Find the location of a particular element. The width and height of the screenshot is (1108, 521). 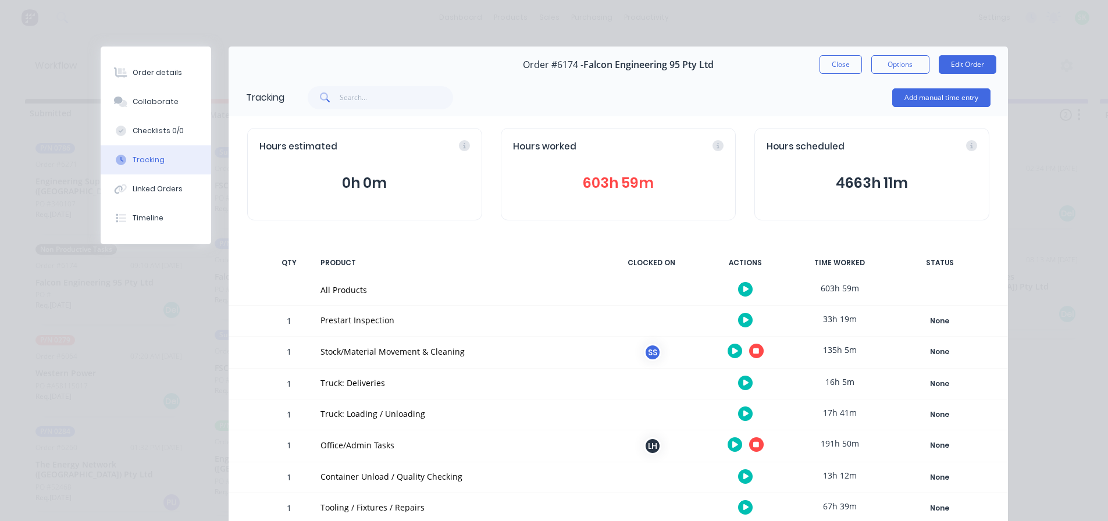

div: Truck: Loading / Unloading is located at coordinates (457, 413).